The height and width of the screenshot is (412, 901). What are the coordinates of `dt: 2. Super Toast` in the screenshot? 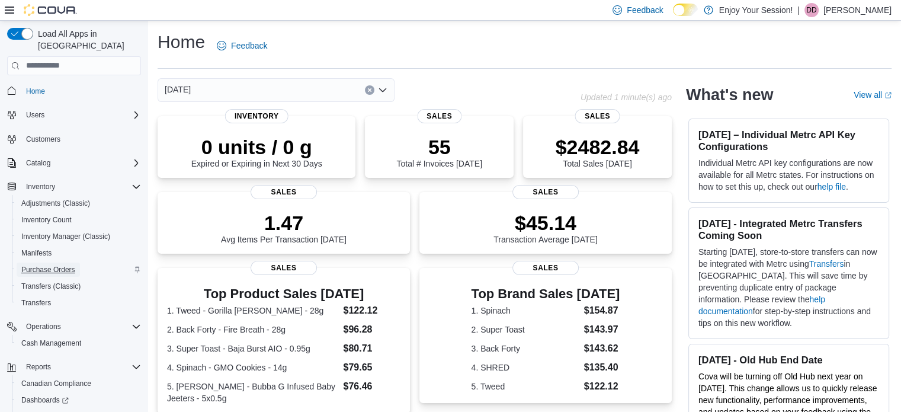 It's located at (525, 329).